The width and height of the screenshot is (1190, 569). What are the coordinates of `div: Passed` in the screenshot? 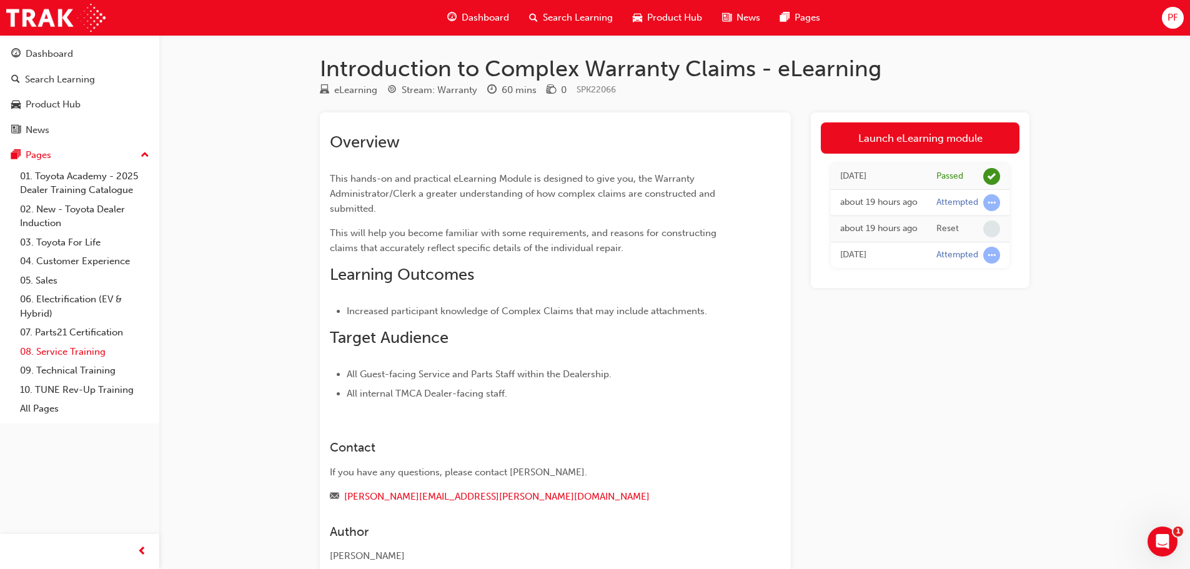 It's located at (949, 176).